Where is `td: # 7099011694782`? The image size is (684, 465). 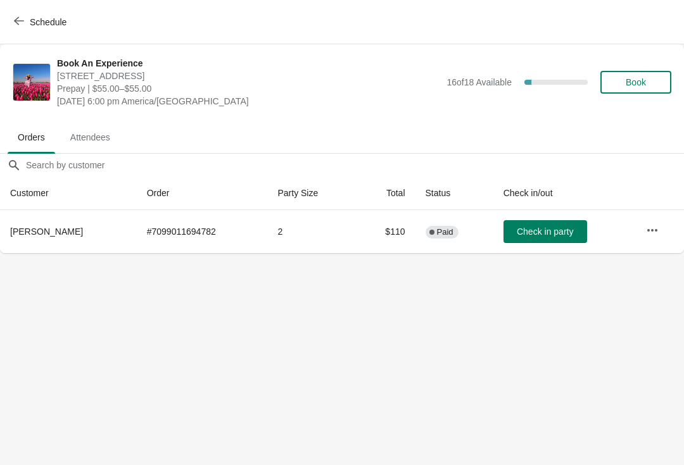
td: # 7099011694782 is located at coordinates (202, 232).